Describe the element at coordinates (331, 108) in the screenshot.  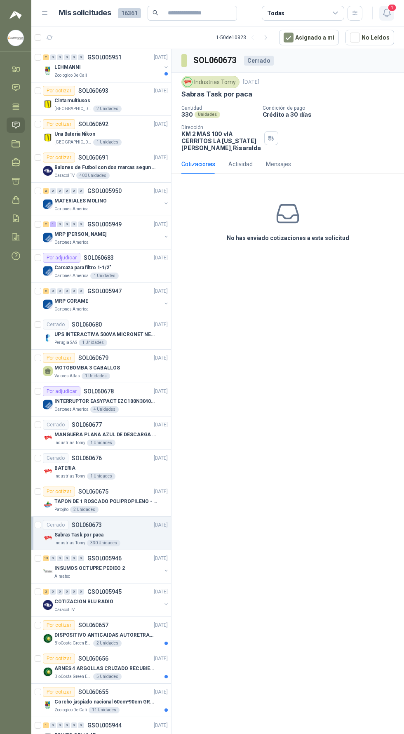
I see `p: Condición de pago` at that location.